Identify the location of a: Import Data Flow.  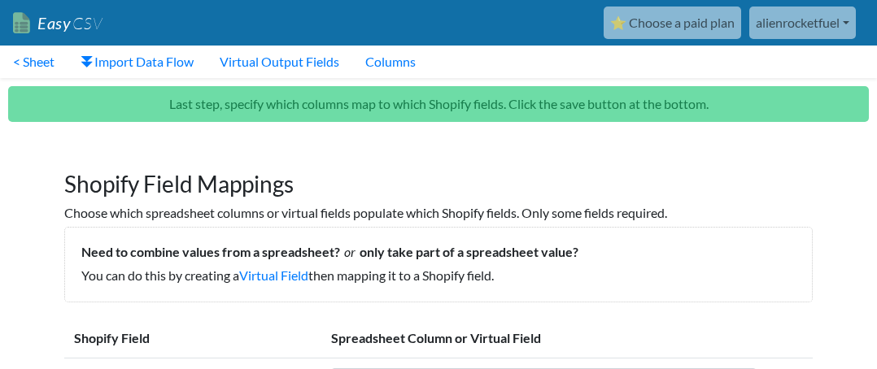
(137, 62).